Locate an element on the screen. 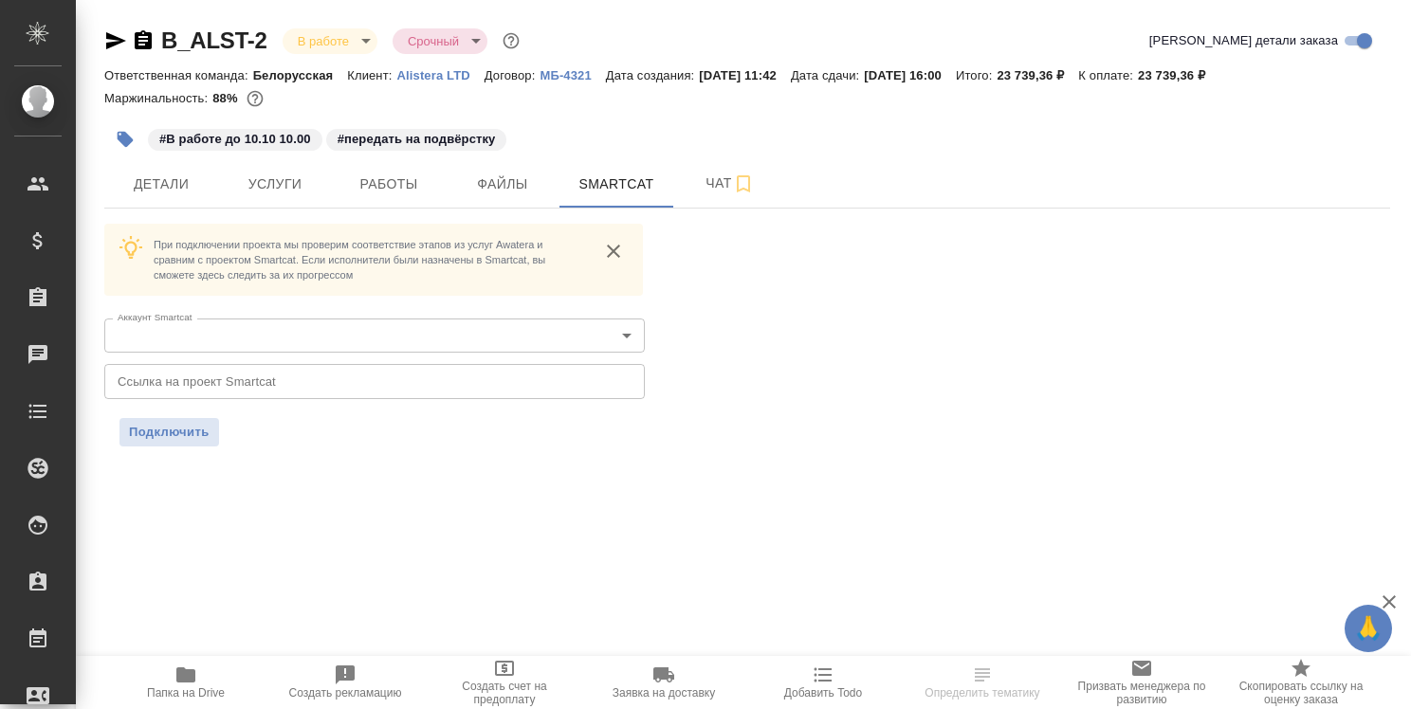 Image resolution: width=1411 pixels, height=709 pixels. span: передать на подвёрстку is located at coordinates (416, 138).